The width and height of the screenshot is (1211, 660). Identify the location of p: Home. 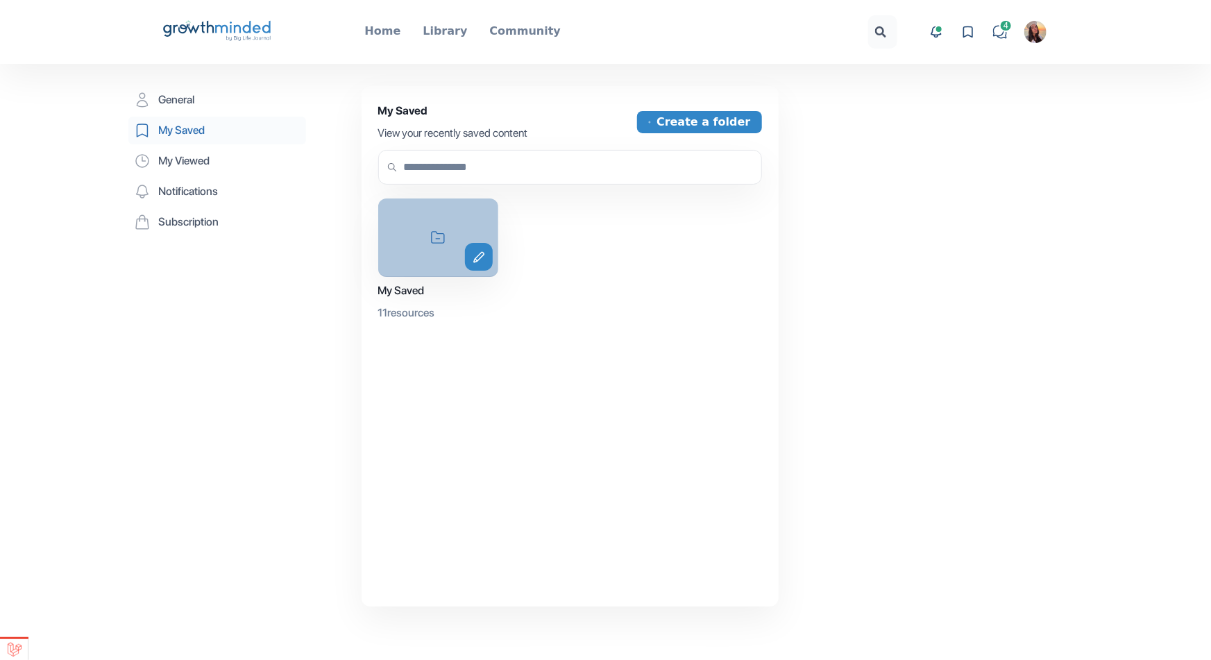
(383, 31).